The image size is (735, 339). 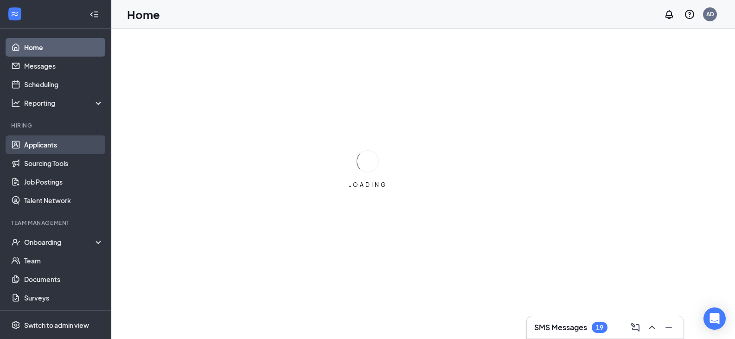 I want to click on h1: Home, so click(x=143, y=14).